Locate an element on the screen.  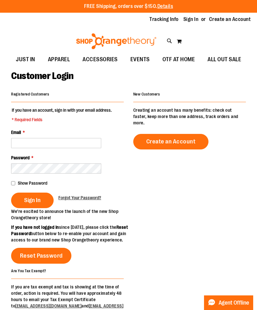
span: ALL OUT SALE is located at coordinates (225, 59).